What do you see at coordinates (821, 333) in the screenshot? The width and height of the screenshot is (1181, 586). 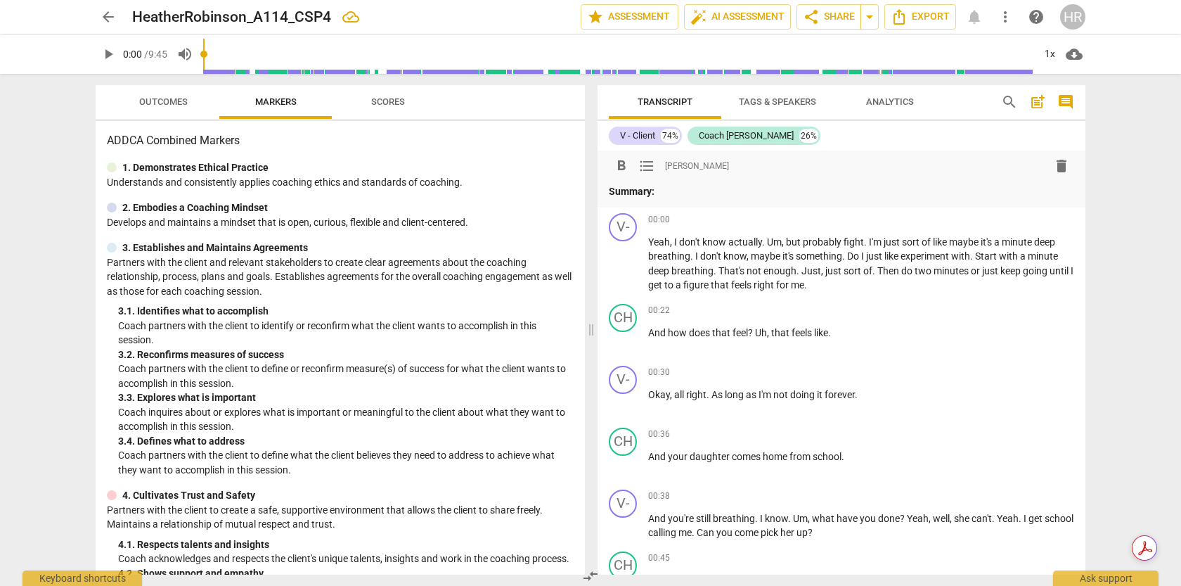 I see `span: like` at bounding box center [821, 333].